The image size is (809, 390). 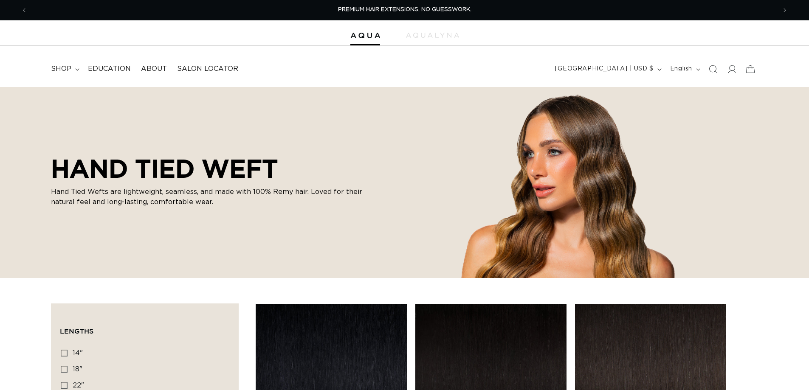 I want to click on span: Salon Locator, so click(x=208, y=69).